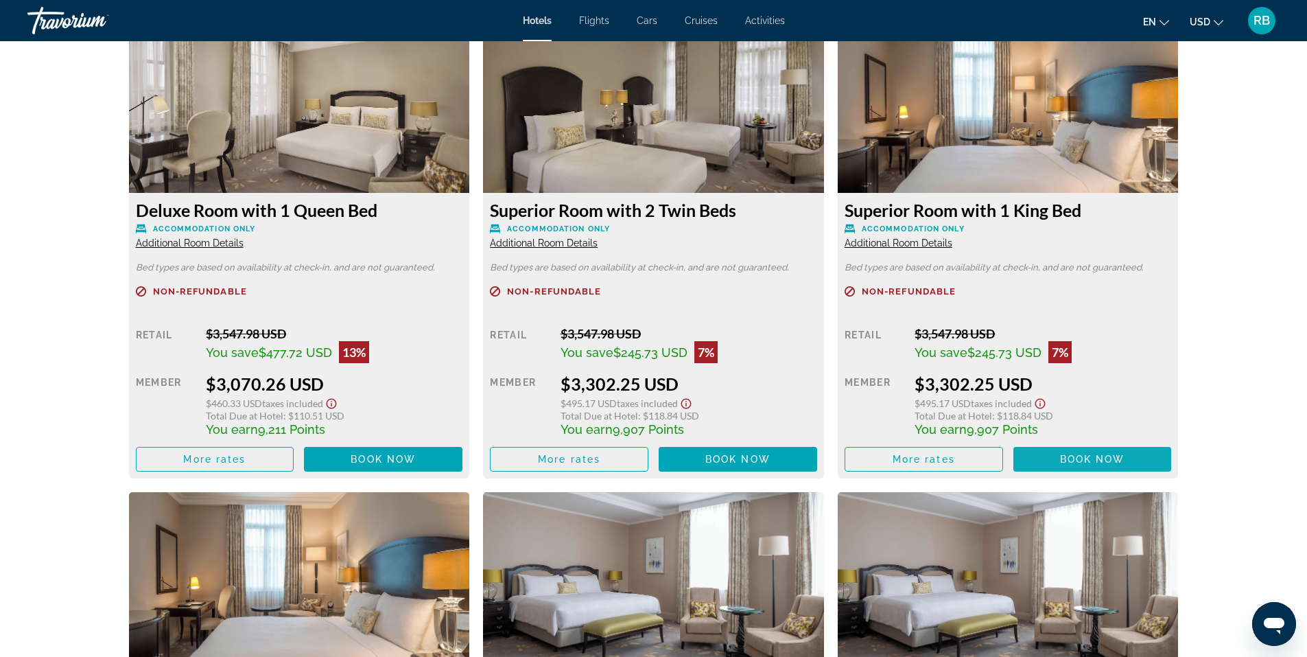 The height and width of the screenshot is (657, 1307). Describe the element at coordinates (299, 210) in the screenshot. I see `h3: Deluxe Room with 1 Queen Bed` at that location.